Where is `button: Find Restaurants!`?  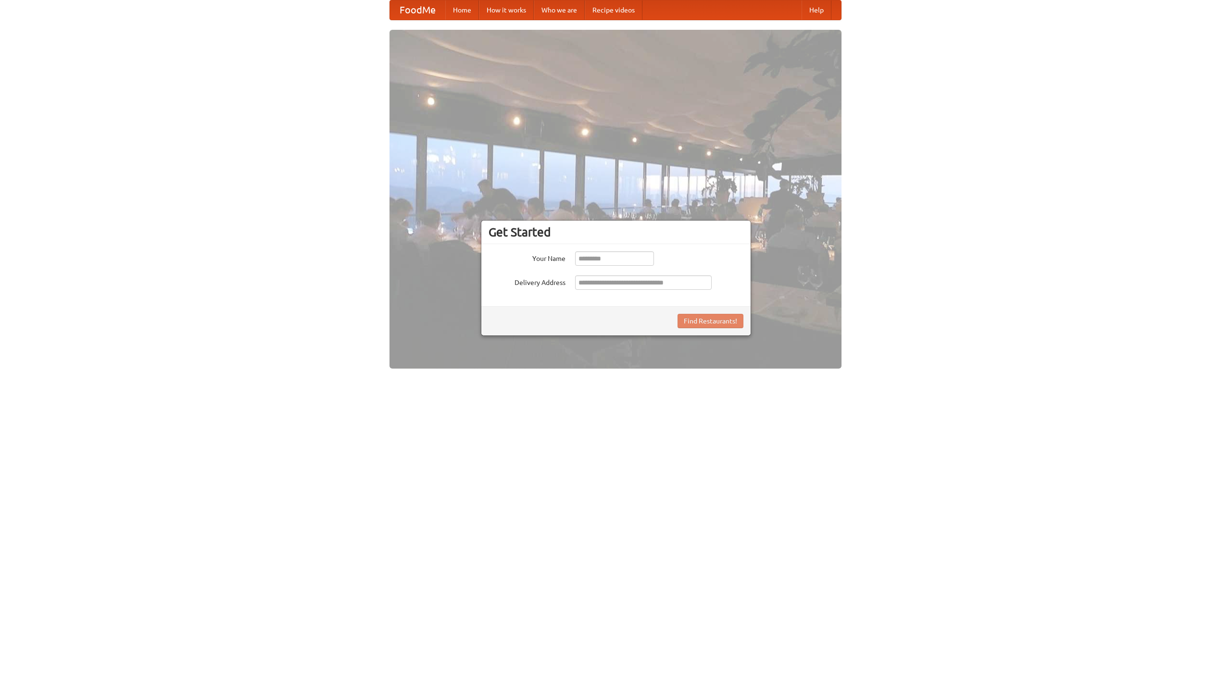
button: Find Restaurants! is located at coordinates (710, 321).